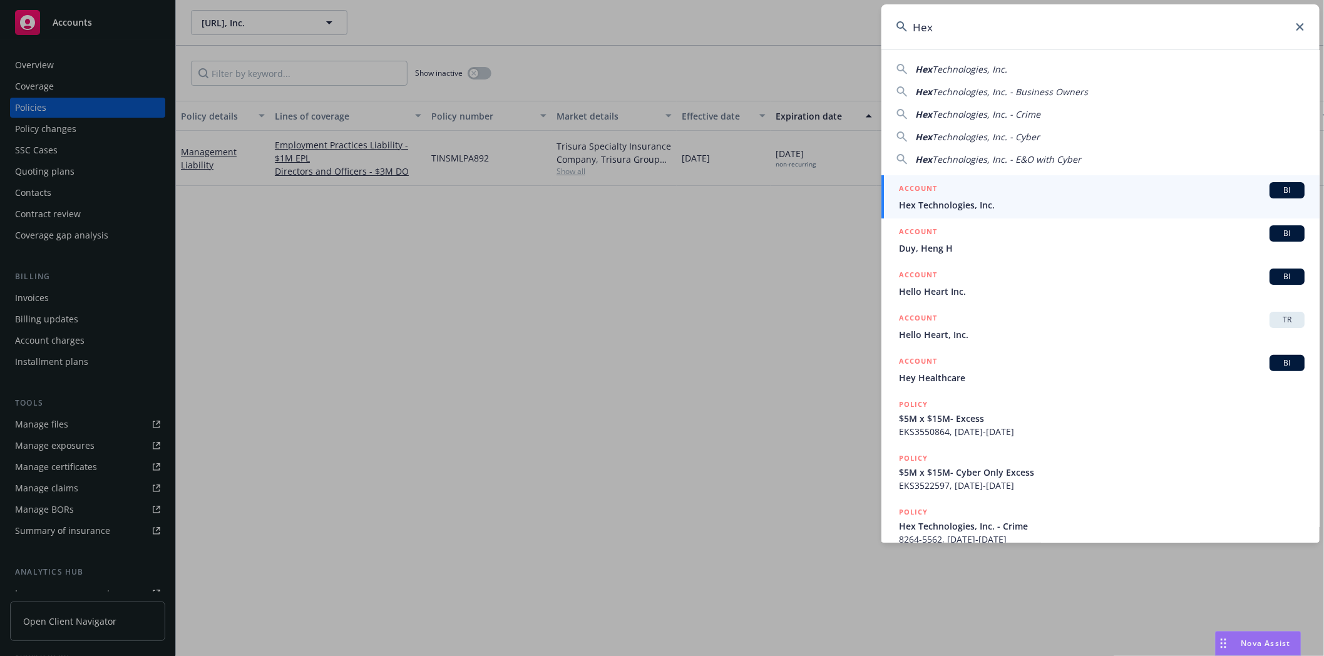  Describe the element at coordinates (1101, 27) in the screenshot. I see `input: Search...` at that location.